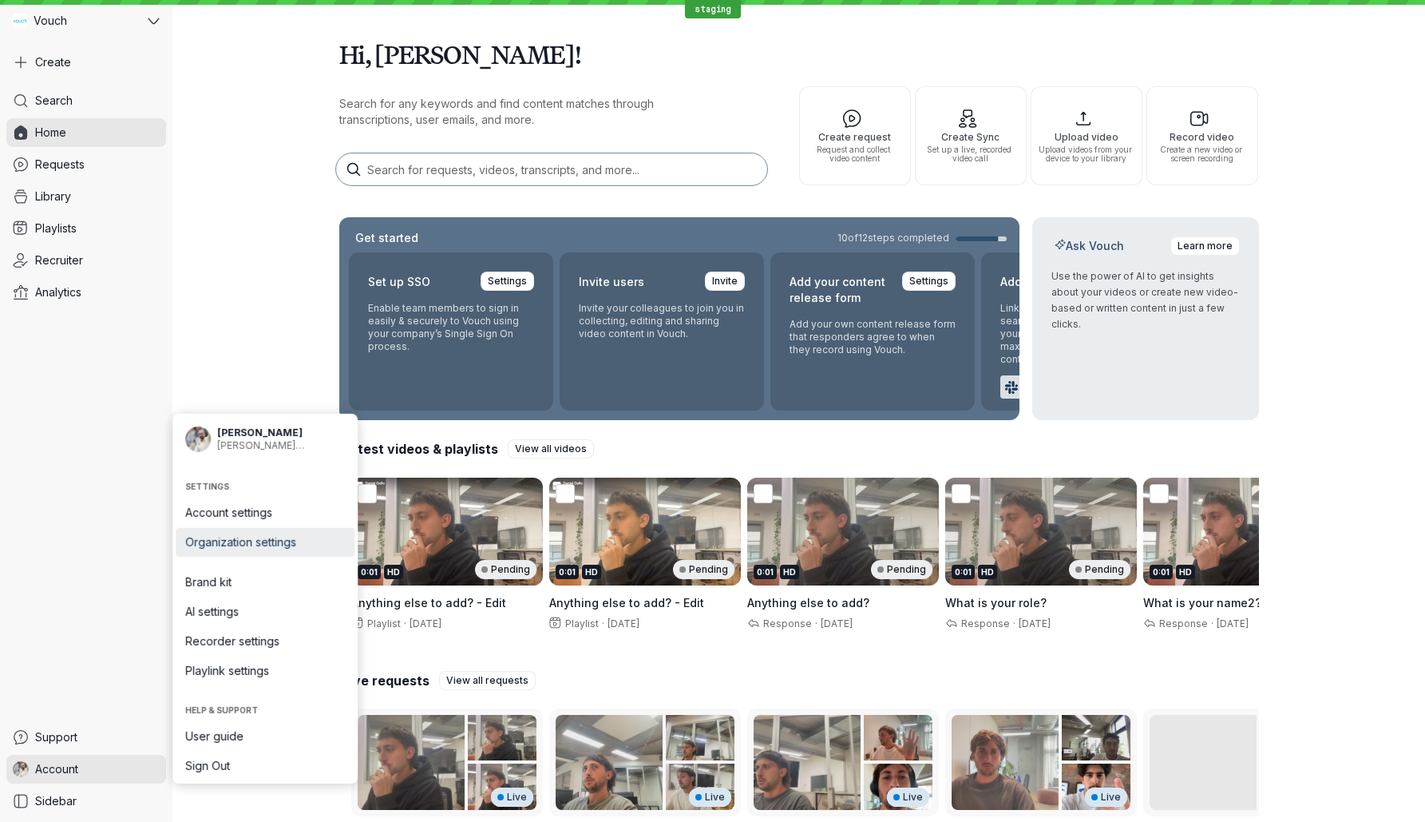 Image resolution: width=1425 pixels, height=822 pixels. Describe the element at coordinates (20, 21) in the screenshot. I see `img: Vouch avatar` at that location.